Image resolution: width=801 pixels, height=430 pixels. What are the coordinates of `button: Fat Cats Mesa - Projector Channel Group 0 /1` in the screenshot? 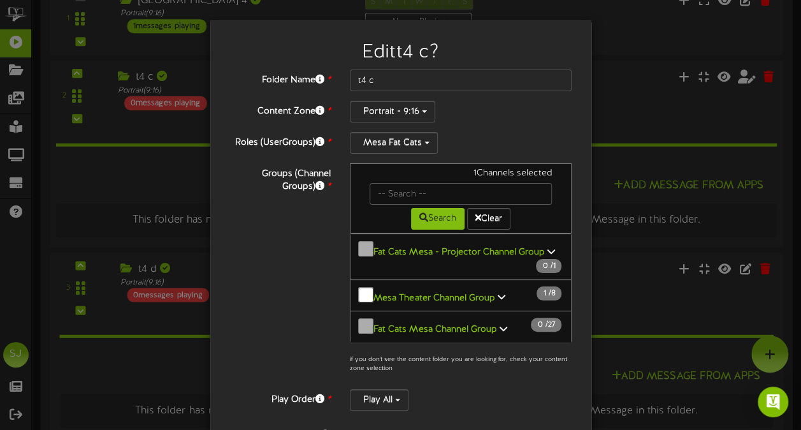 It's located at (461, 256).